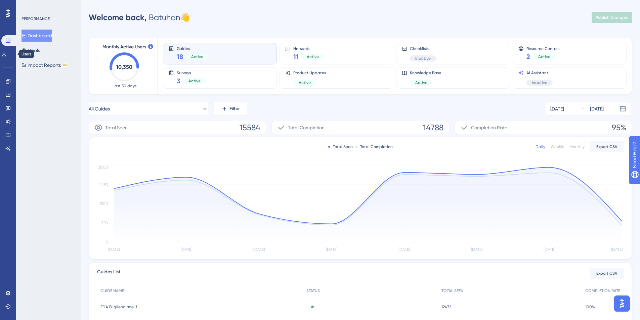 This screenshot has width=640, height=320. What do you see at coordinates (139, 17) in the screenshot?
I see `div: Batuhan 👋` at bounding box center [139, 17].